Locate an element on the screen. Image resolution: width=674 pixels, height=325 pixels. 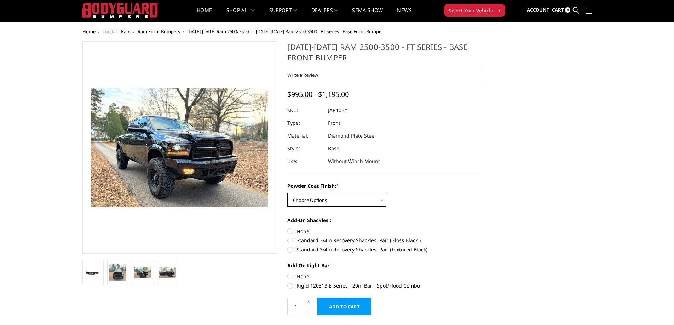
label: Powder Coat Finish: is located at coordinates (385, 186).